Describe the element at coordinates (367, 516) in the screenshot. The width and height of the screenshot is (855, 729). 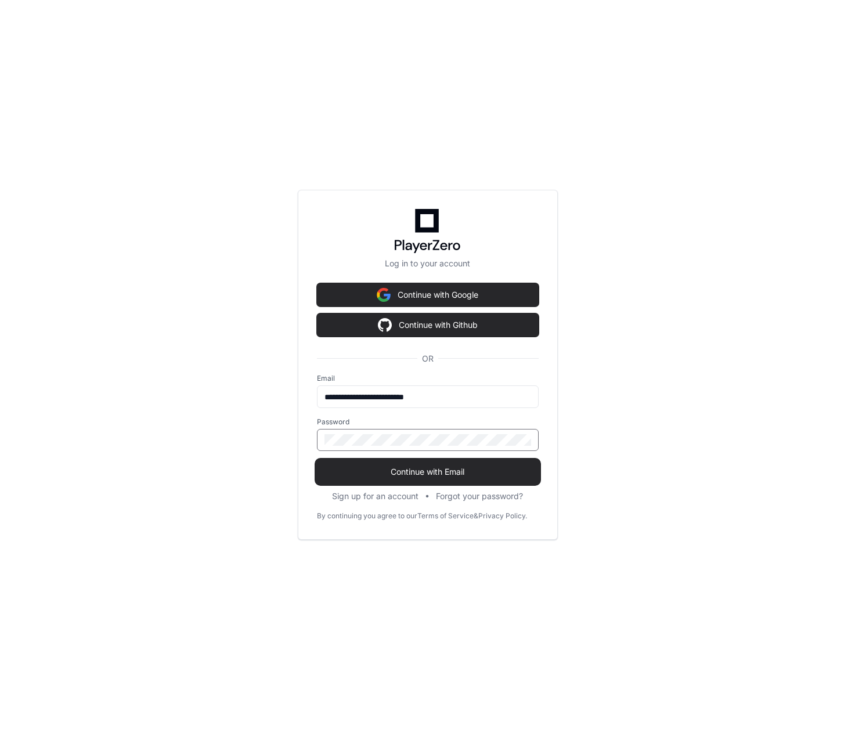
I see `div: By continuing you agree to our` at that location.